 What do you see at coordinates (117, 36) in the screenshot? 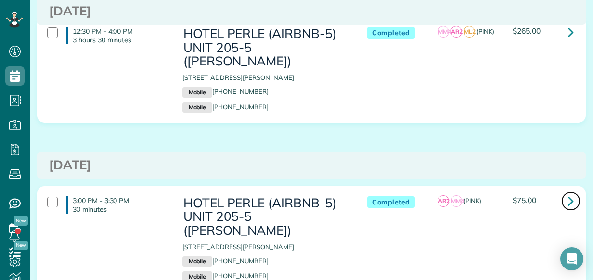
I see `h4: 12:30 PM - 4:00 PM` at bounding box center [117, 36].